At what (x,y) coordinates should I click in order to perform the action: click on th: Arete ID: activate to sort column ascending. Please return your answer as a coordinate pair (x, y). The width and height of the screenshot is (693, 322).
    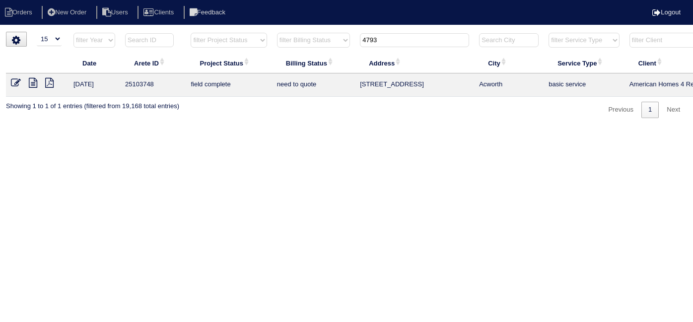
    Looking at the image, I should click on (153, 63).